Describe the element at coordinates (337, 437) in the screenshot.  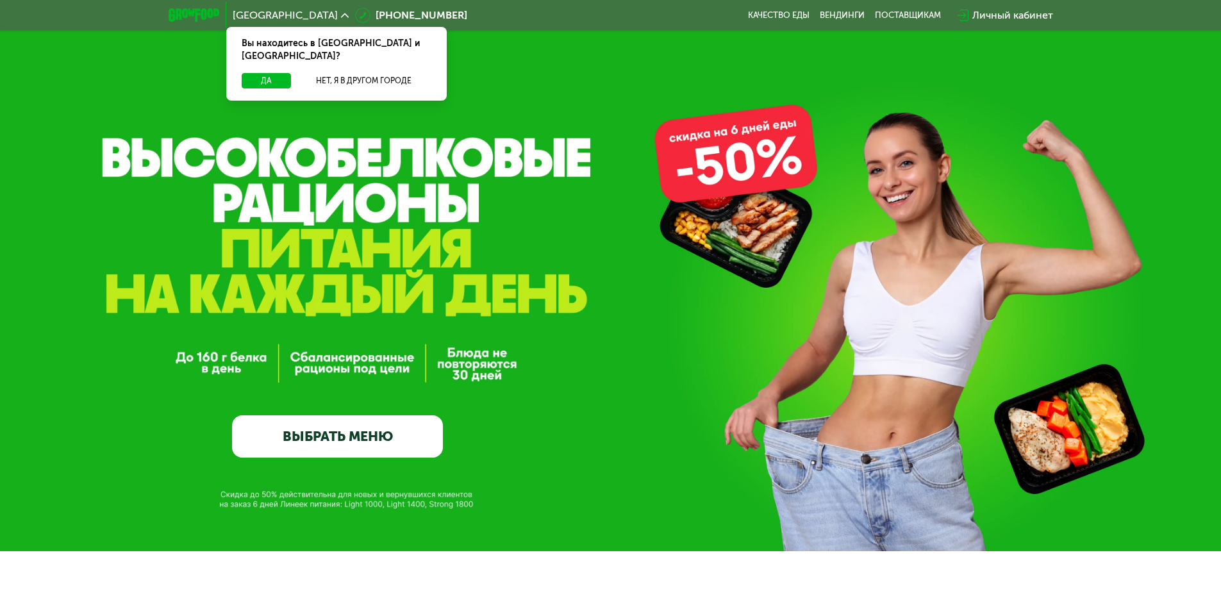
I see `a: ВЫБРАТЬ МЕНЮ` at that location.